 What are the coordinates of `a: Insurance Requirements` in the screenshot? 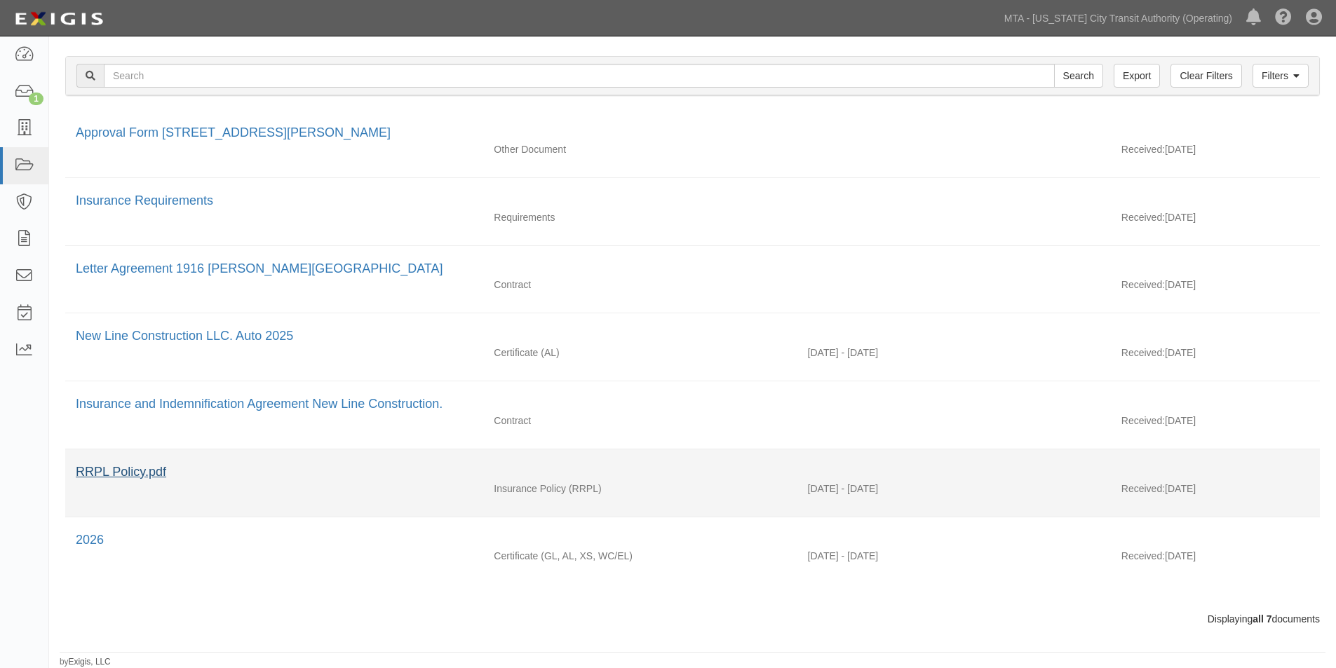 It's located at (144, 201).